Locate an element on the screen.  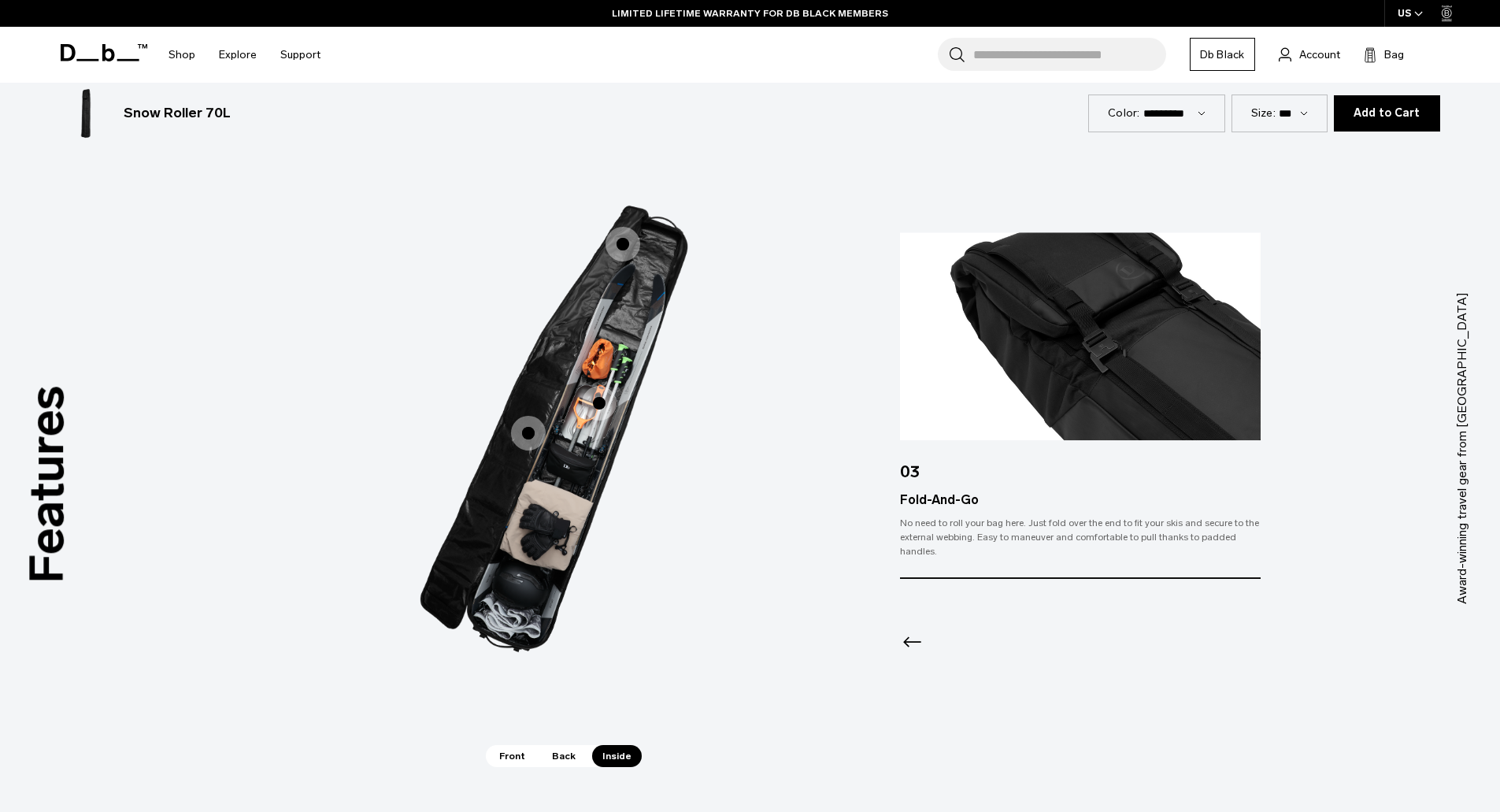
a: LIMITED LIFETIME WARRANTY FOR DB BLACK MEMBERS is located at coordinates (750, 13).